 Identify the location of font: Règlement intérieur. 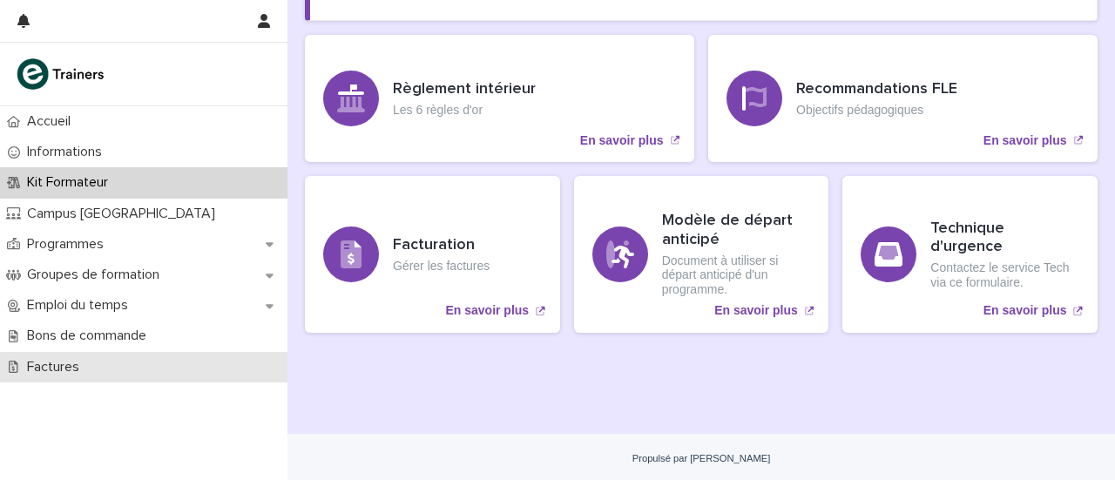
(464, 89).